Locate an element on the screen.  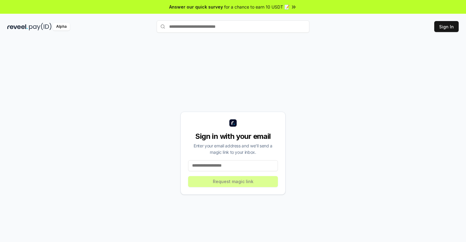
span: Answer our quick survey is located at coordinates (196, 7).